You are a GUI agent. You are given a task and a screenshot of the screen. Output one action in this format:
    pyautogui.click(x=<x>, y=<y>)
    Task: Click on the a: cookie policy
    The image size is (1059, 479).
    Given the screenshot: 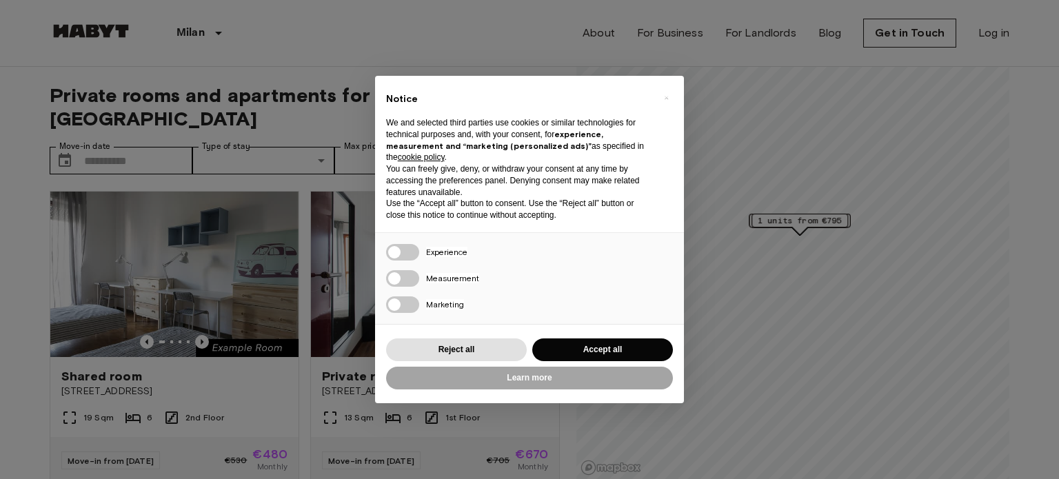 What is the action you would take?
    pyautogui.click(x=421, y=157)
    